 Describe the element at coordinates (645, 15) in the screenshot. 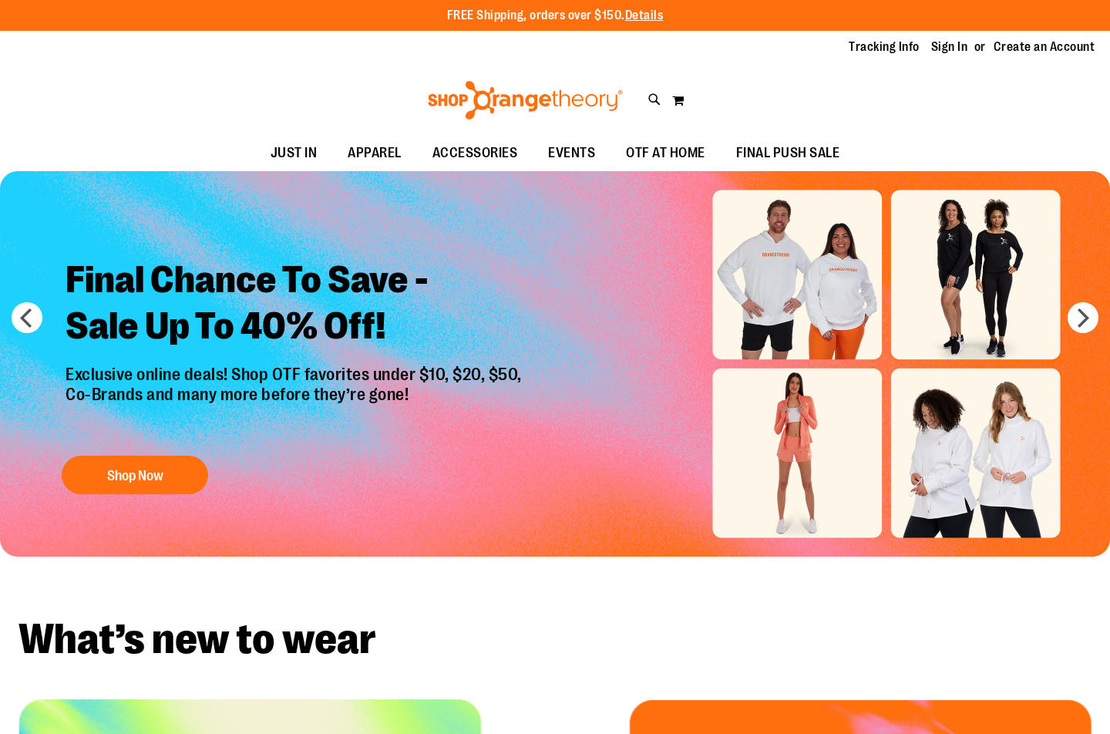

I see `a: Details` at that location.